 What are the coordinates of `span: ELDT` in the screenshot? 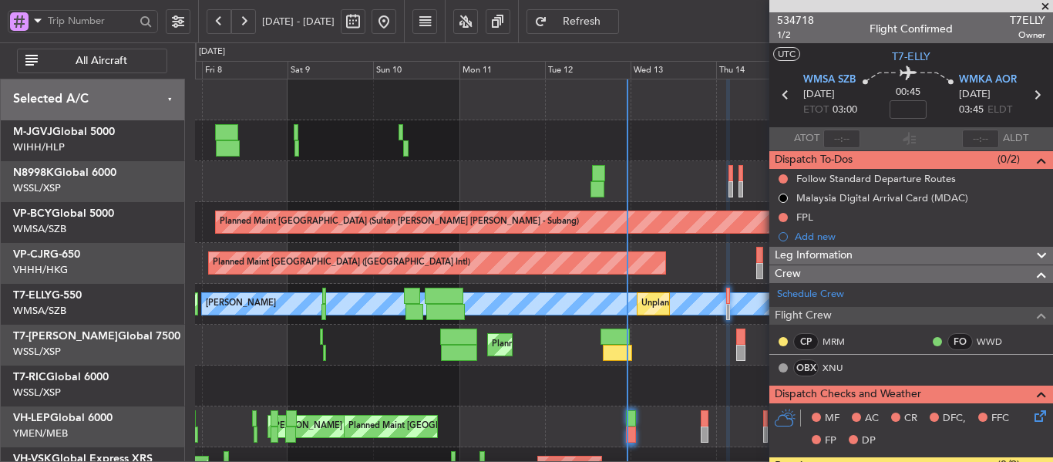 It's located at (999, 110).